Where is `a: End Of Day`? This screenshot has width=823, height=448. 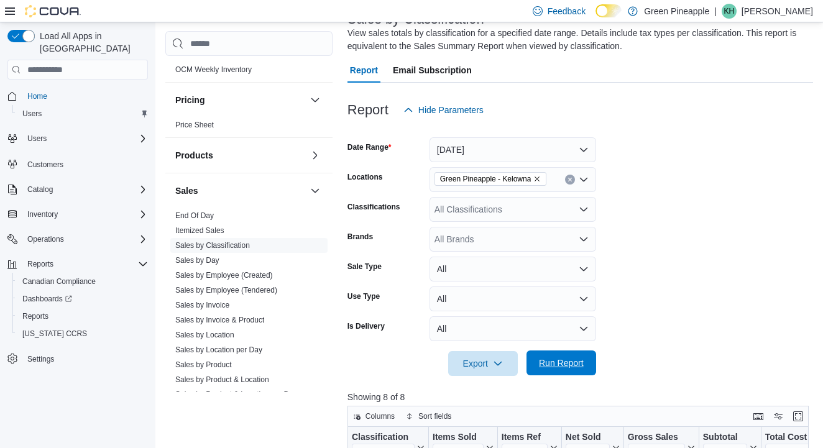
a: End Of Day is located at coordinates (195, 216).